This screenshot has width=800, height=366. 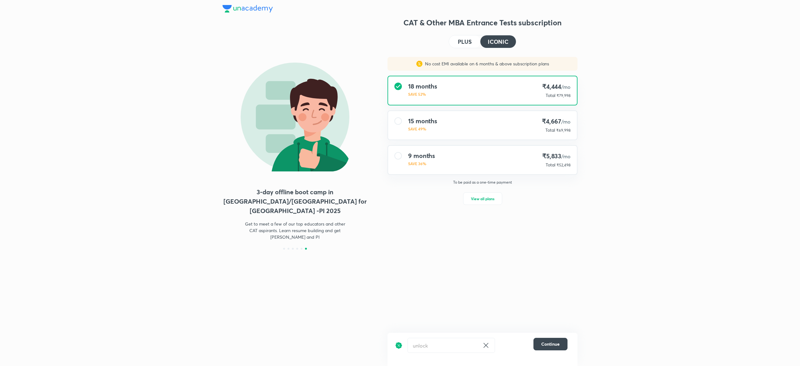 I want to click on img: educator_47ed9cb644.svg, so click(x=295, y=117).